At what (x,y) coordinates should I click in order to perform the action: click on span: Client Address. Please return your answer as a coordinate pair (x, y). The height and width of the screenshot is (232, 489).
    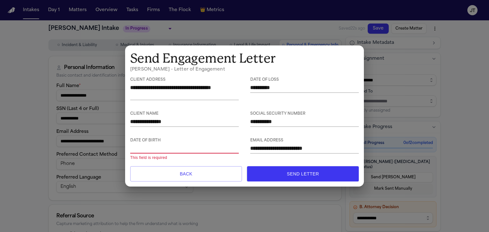
    Looking at the image, I should click on (184, 80).